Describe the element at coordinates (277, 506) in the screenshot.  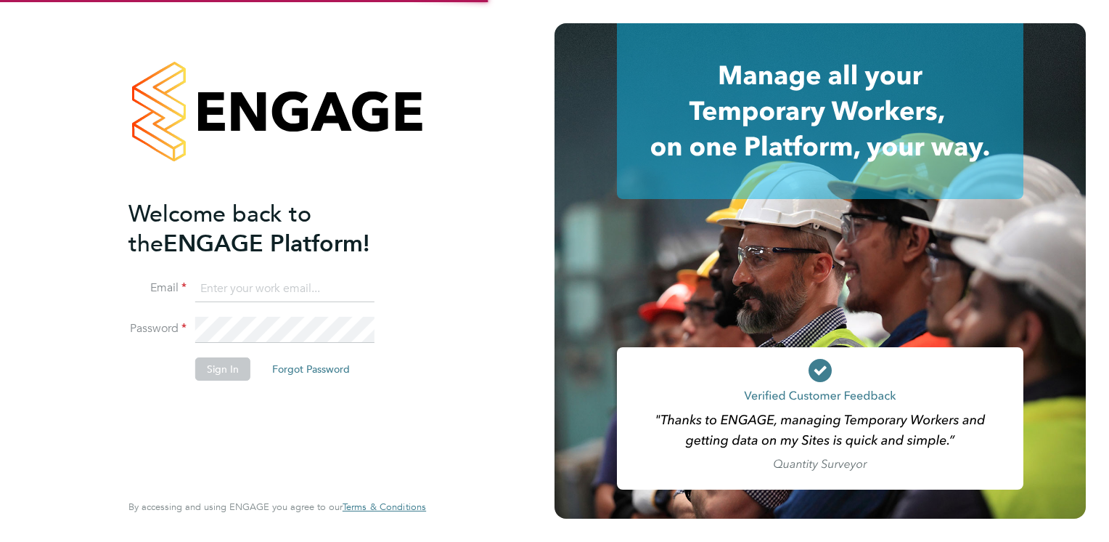
I see `span: By accessing and using ENGAGE you agree to our` at that location.